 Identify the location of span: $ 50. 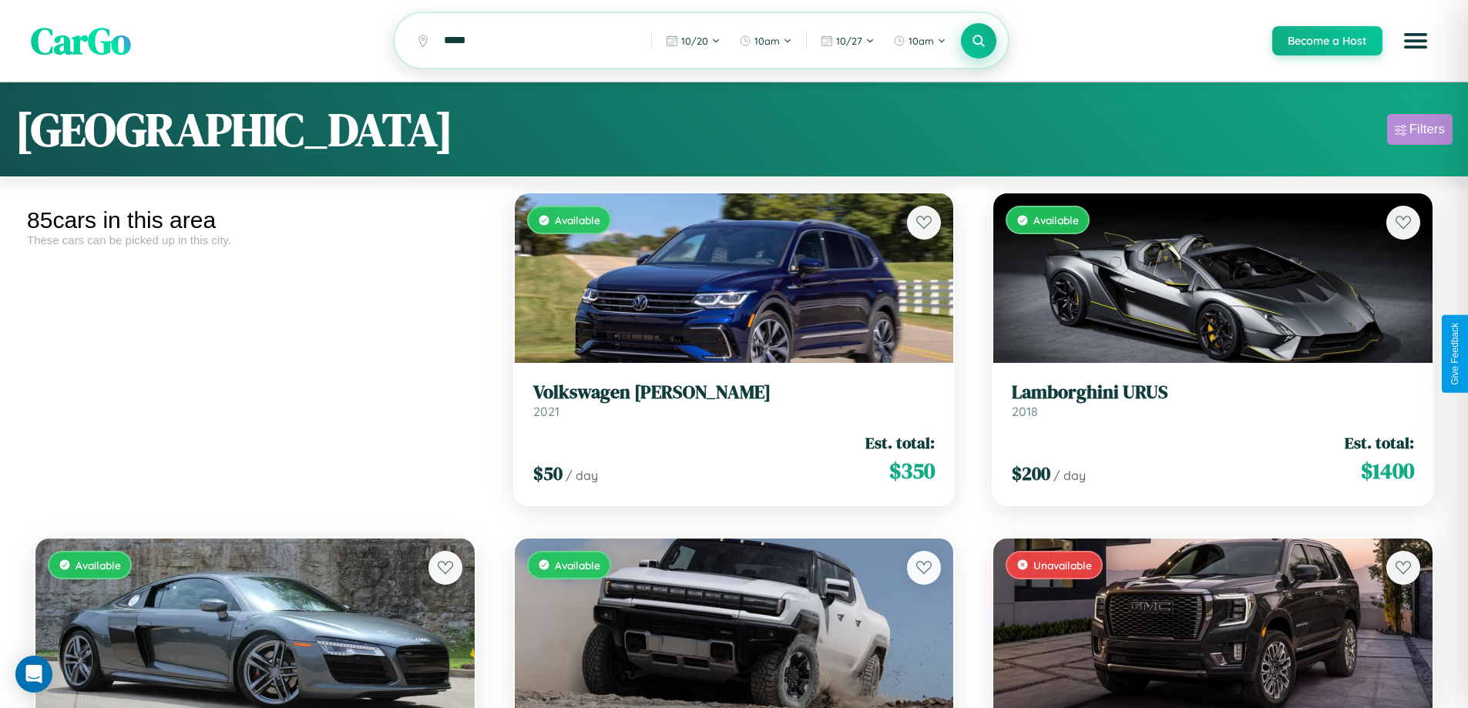
(548, 473).